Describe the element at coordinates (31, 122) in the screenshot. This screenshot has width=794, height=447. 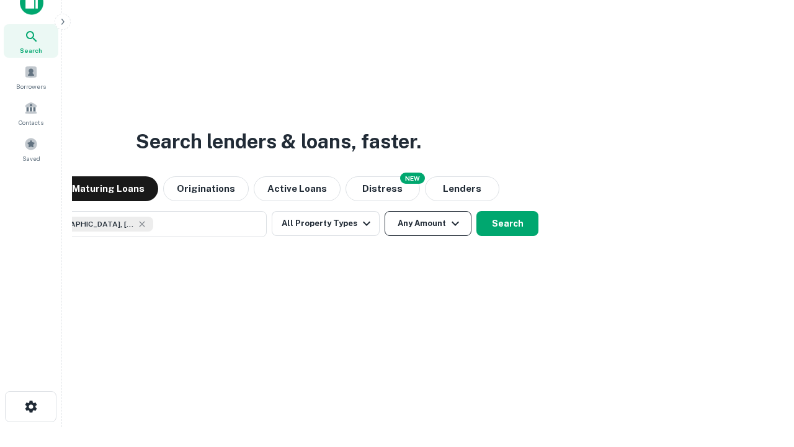
I see `span: Contacts` at that location.